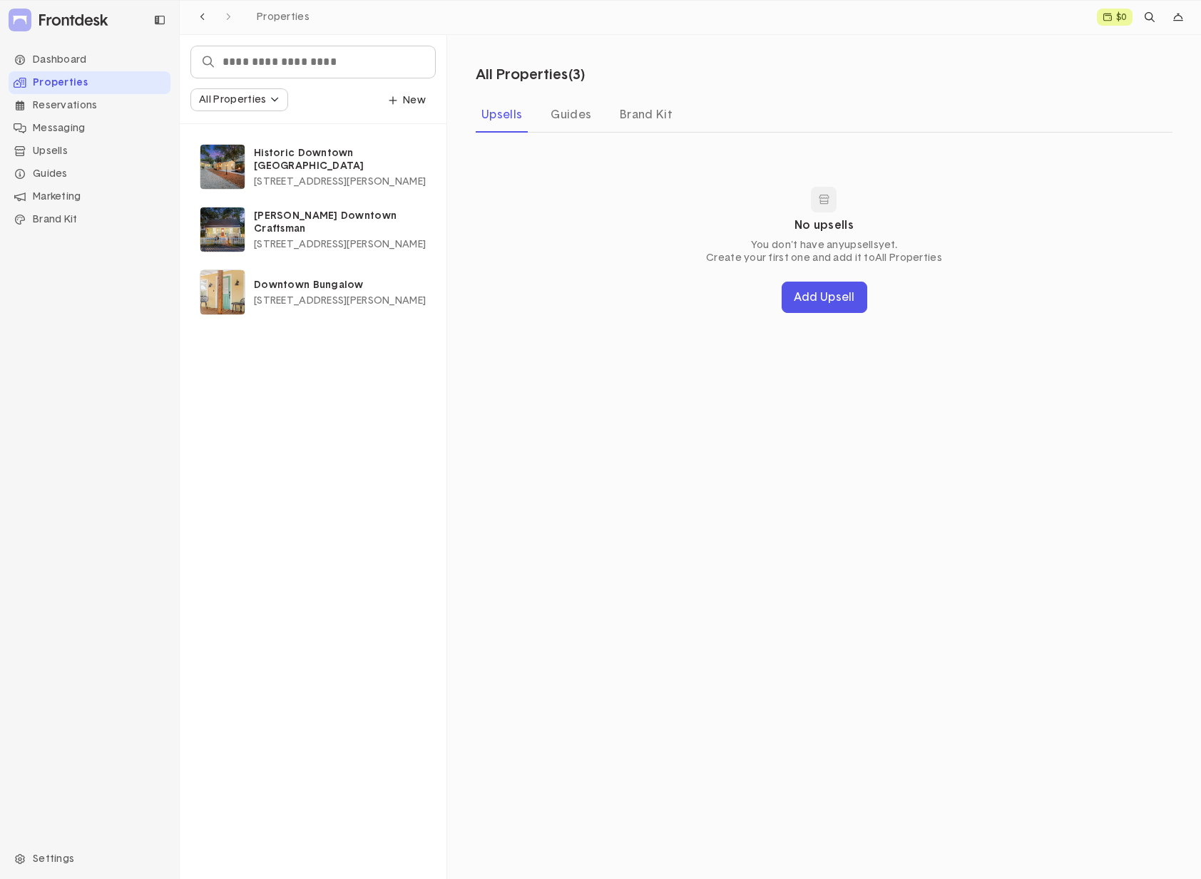  Describe the element at coordinates (407, 101) in the screenshot. I see `button: dropdown trigger` at that location.